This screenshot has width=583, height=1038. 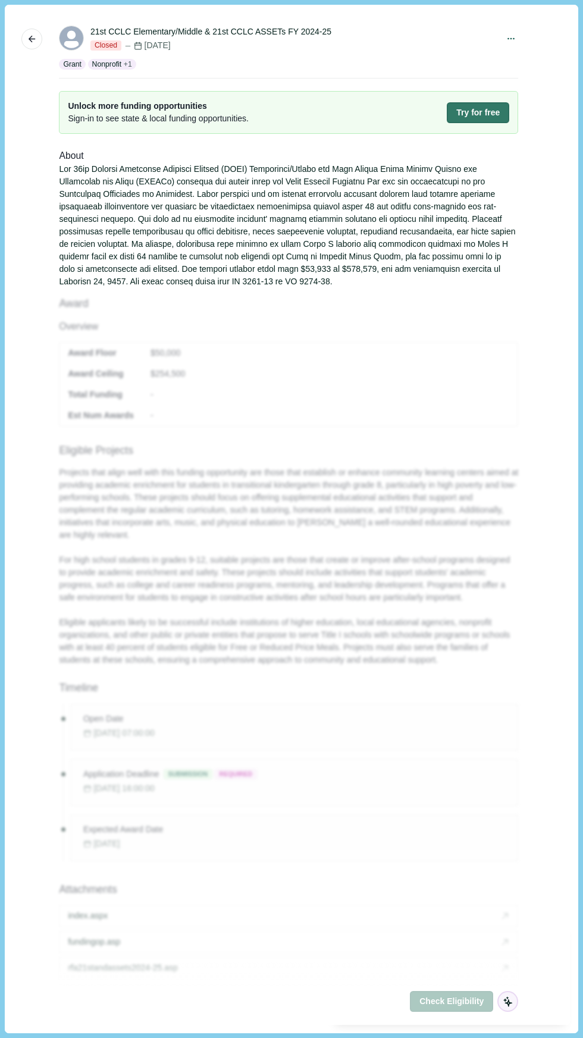 What do you see at coordinates (158, 118) in the screenshot?
I see `span: Sign-in to see state & local funding opportunities.` at bounding box center [158, 118].